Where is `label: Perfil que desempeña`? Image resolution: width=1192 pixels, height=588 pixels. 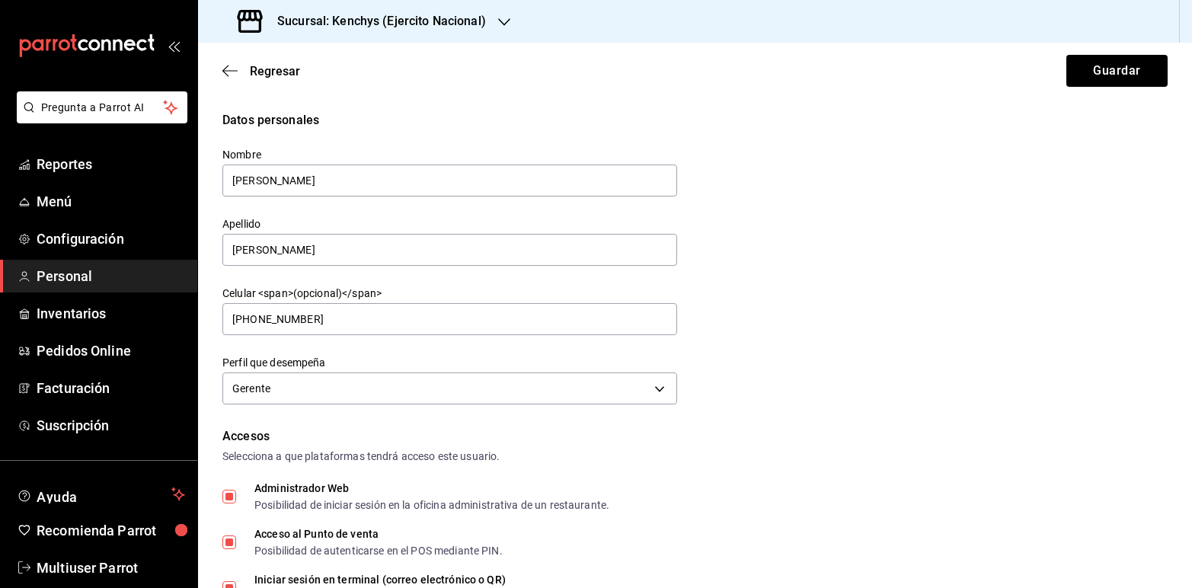 label: Perfil que desempeña is located at coordinates (449, 363).